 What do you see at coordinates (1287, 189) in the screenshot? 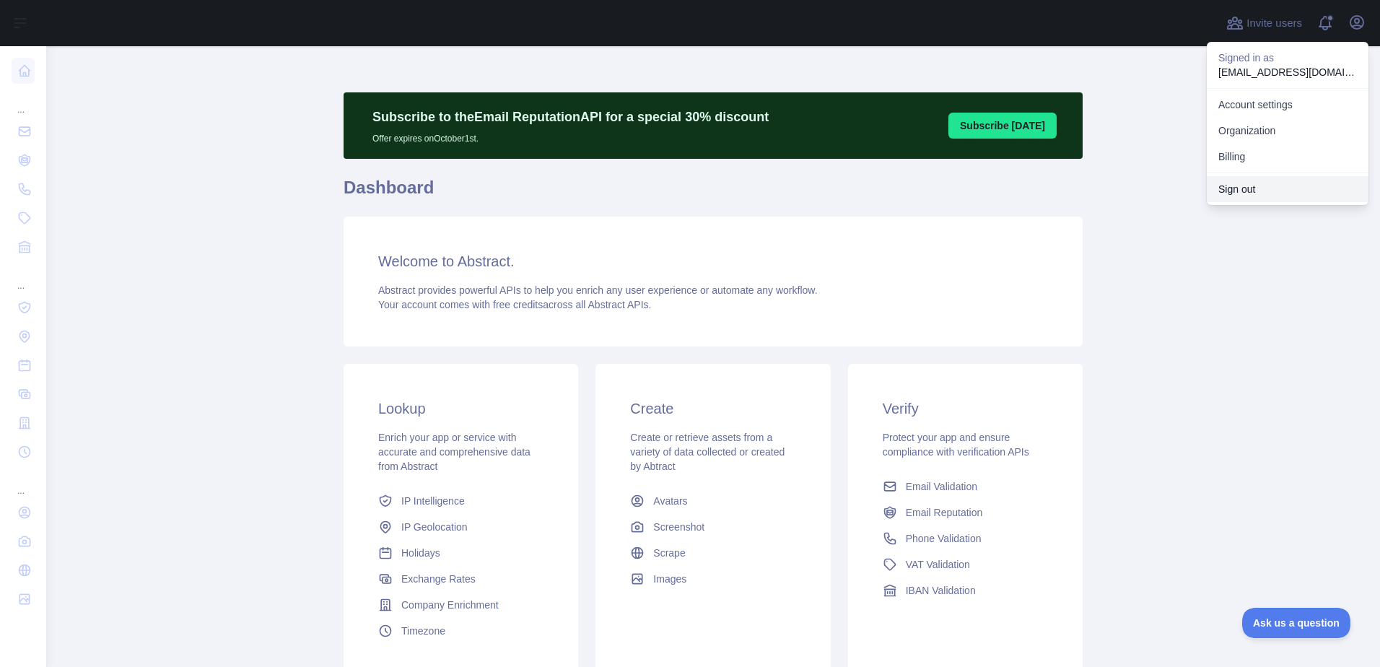
I see `button: Sign out` at bounding box center [1287, 189].